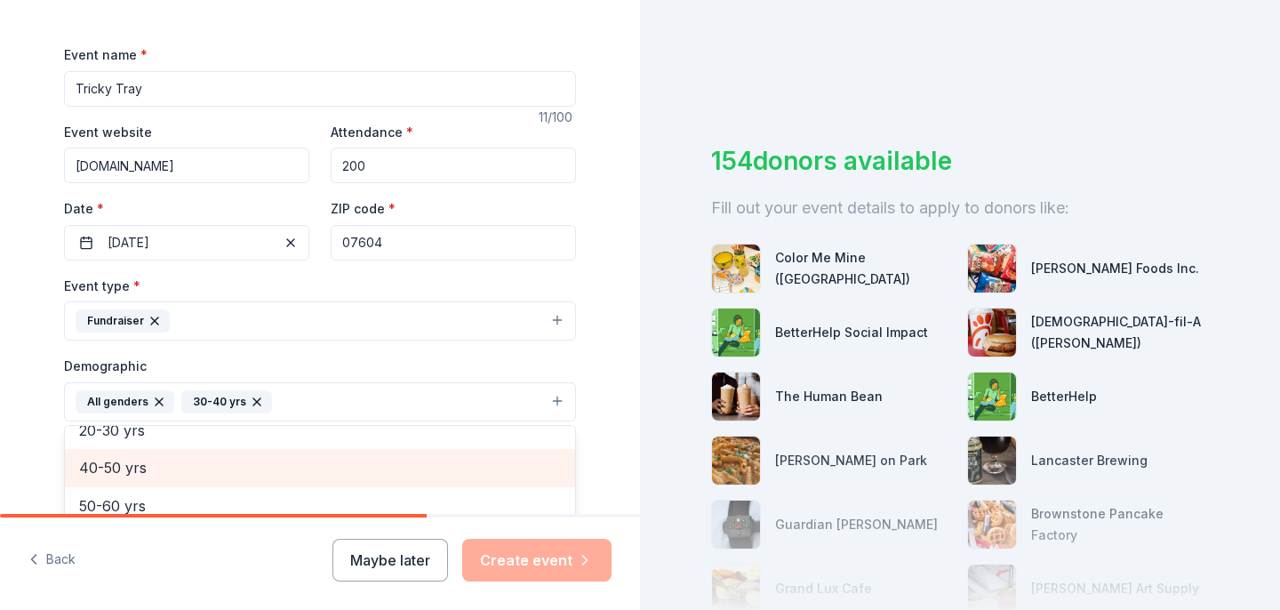 The width and height of the screenshot is (1280, 610). Describe the element at coordinates (320, 467) in the screenshot. I see `span: 40-50 yrs` at that location.